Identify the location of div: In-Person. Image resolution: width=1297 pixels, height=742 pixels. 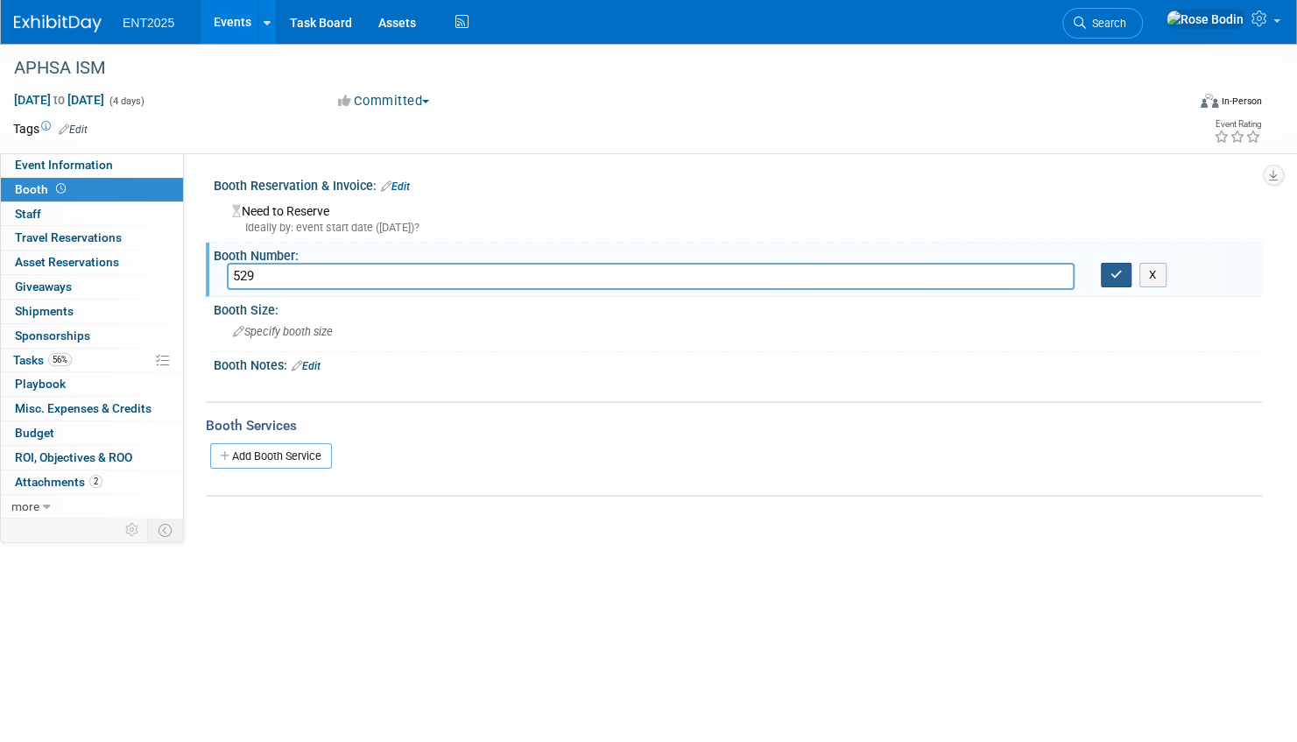
(1241, 101).